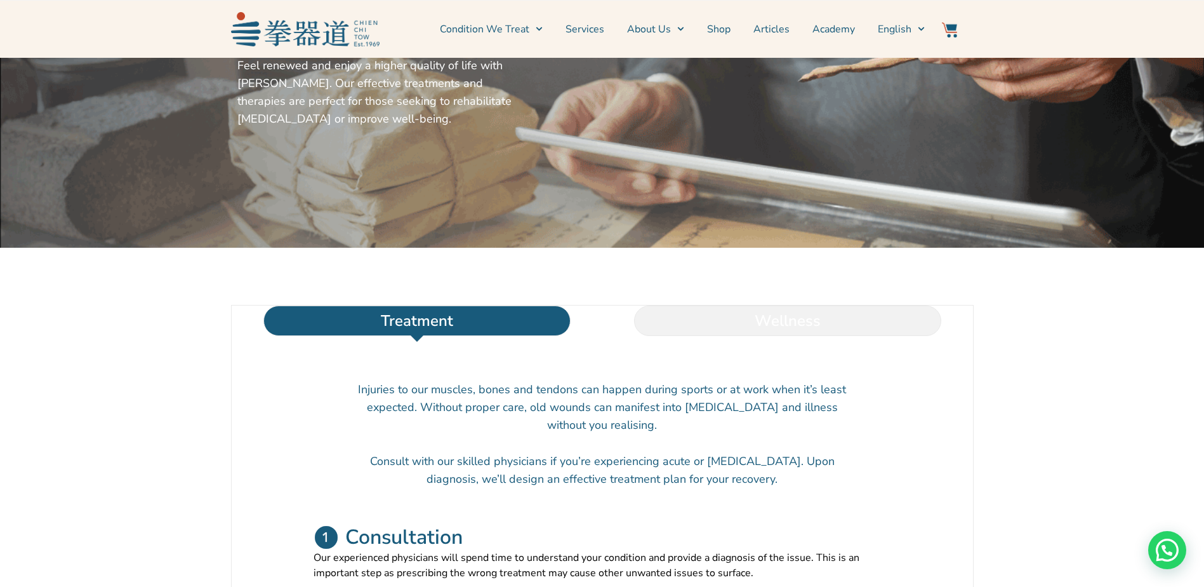  What do you see at coordinates (834, 29) in the screenshot?
I see `a: Academy` at bounding box center [834, 29].